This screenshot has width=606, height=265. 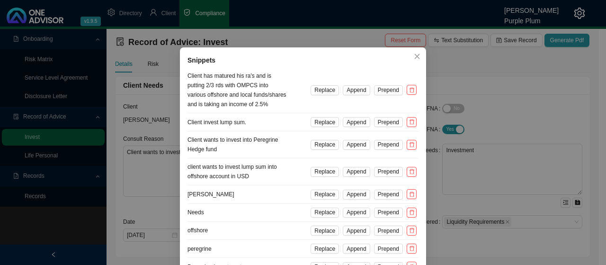 I want to click on li: peregrine, so click(x=303, y=249).